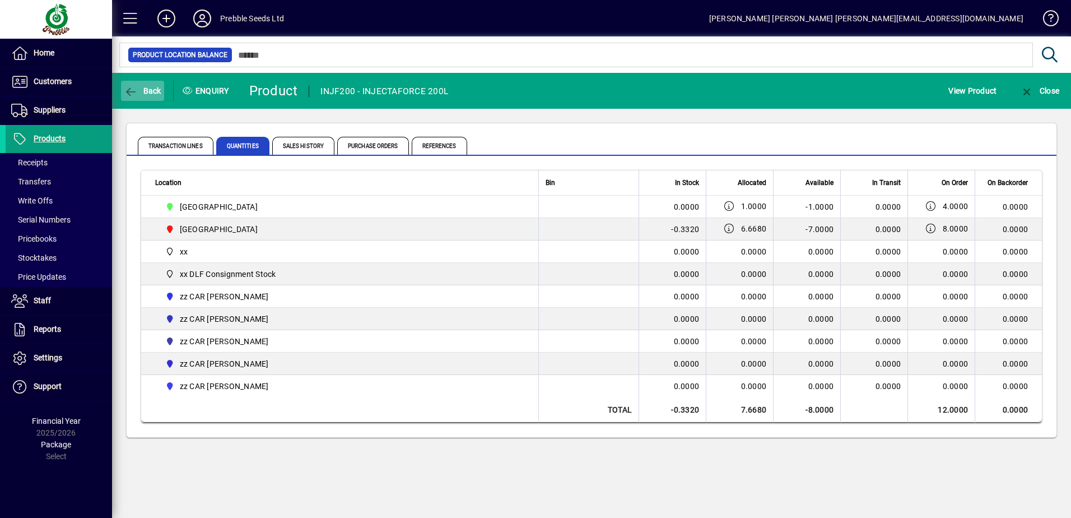 This screenshot has width=1071, height=518. What do you see at coordinates (1046, 20) in the screenshot?
I see `a: Knowledge Base` at bounding box center [1046, 20].